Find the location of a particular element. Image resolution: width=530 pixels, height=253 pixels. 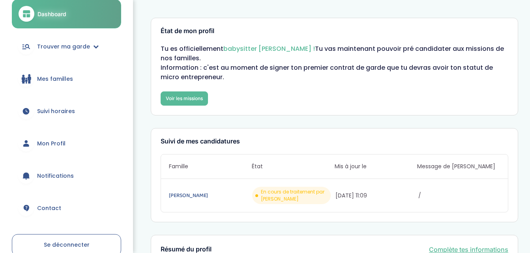

span: Se déconnecter is located at coordinates (67, 245).